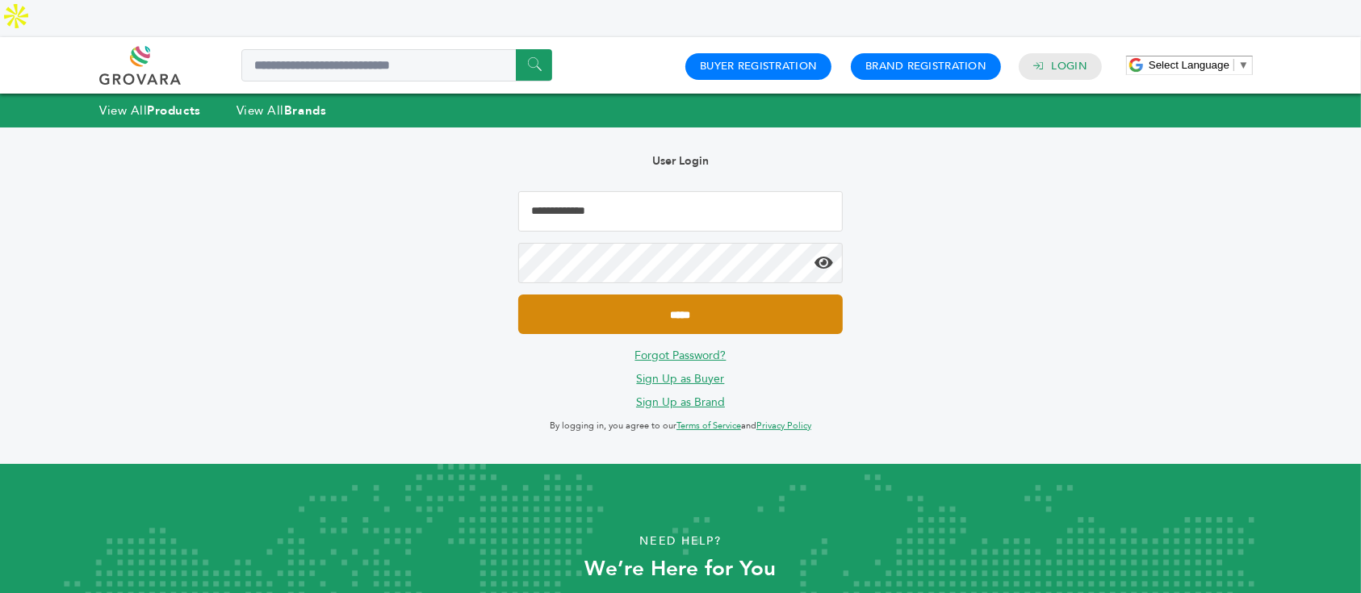 The height and width of the screenshot is (593, 1361). What do you see at coordinates (1199, 65) in the screenshot?
I see `a: Select Language​` at bounding box center [1199, 65].